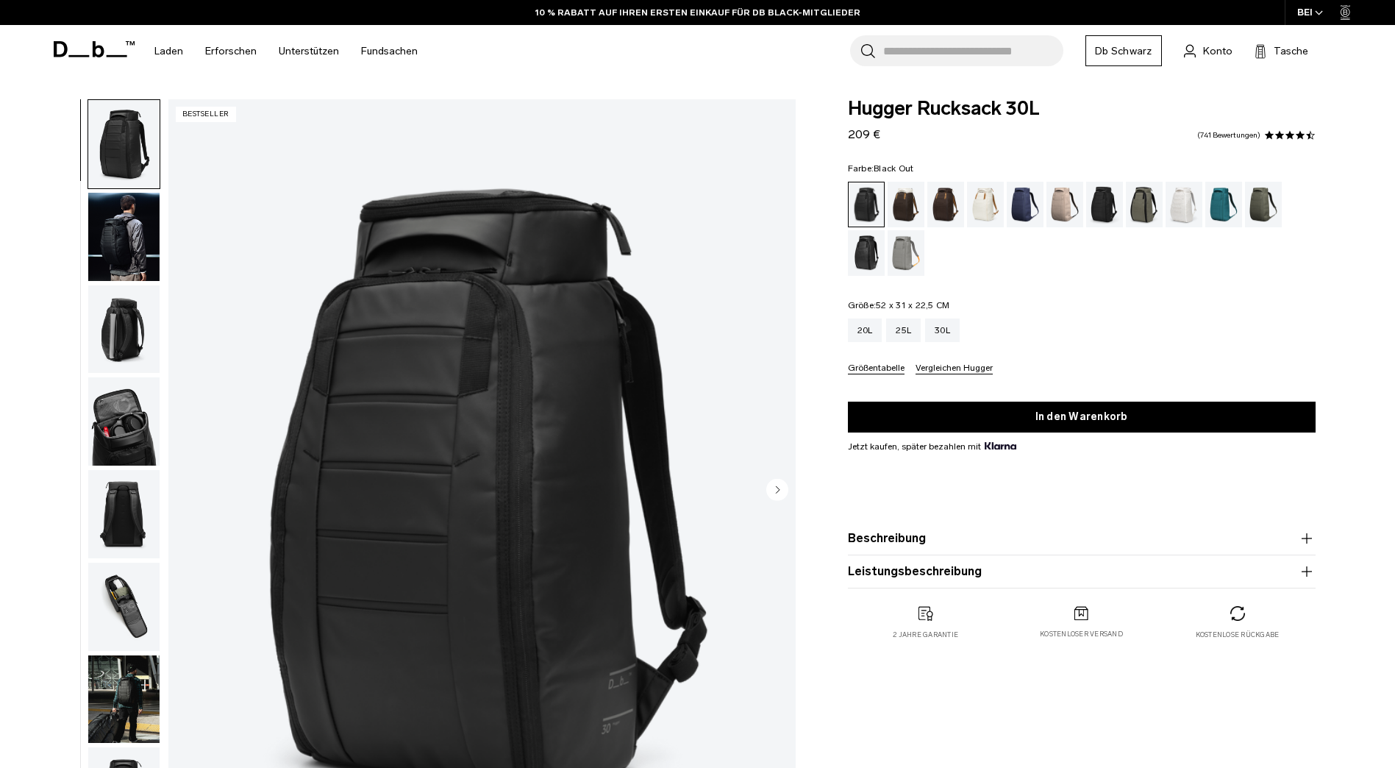 This screenshot has width=1395, height=768. I want to click on a: Blaue Stunde, so click(1025, 204).